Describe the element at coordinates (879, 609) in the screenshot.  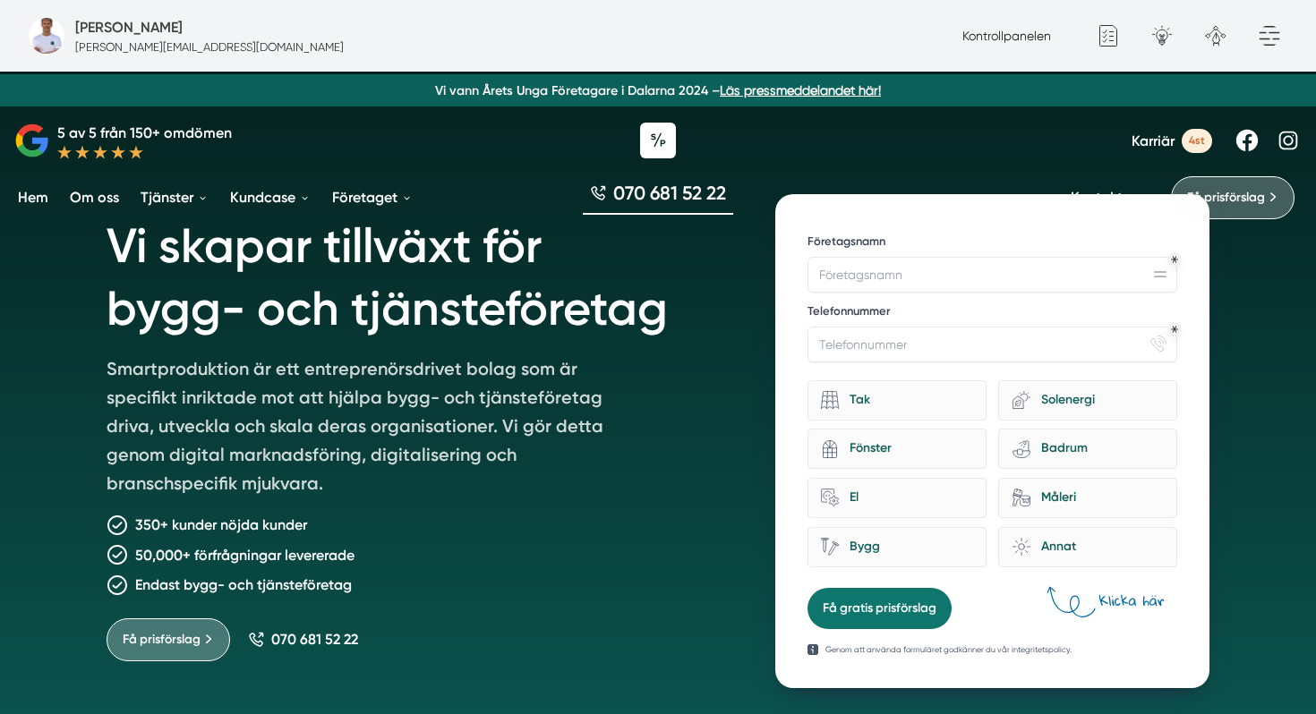
I see `button: Få gratis prisförslag` at that location.